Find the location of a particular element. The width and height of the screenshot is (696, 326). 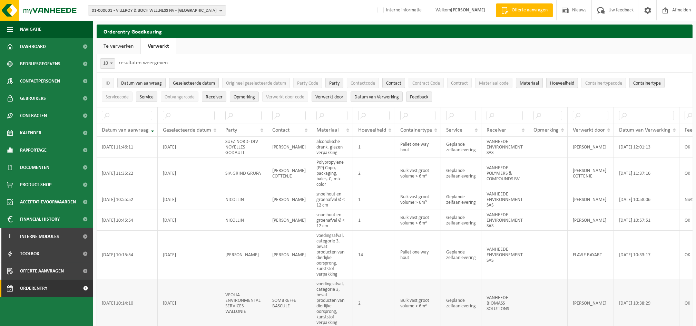

span: Feedback is located at coordinates (419, 97).